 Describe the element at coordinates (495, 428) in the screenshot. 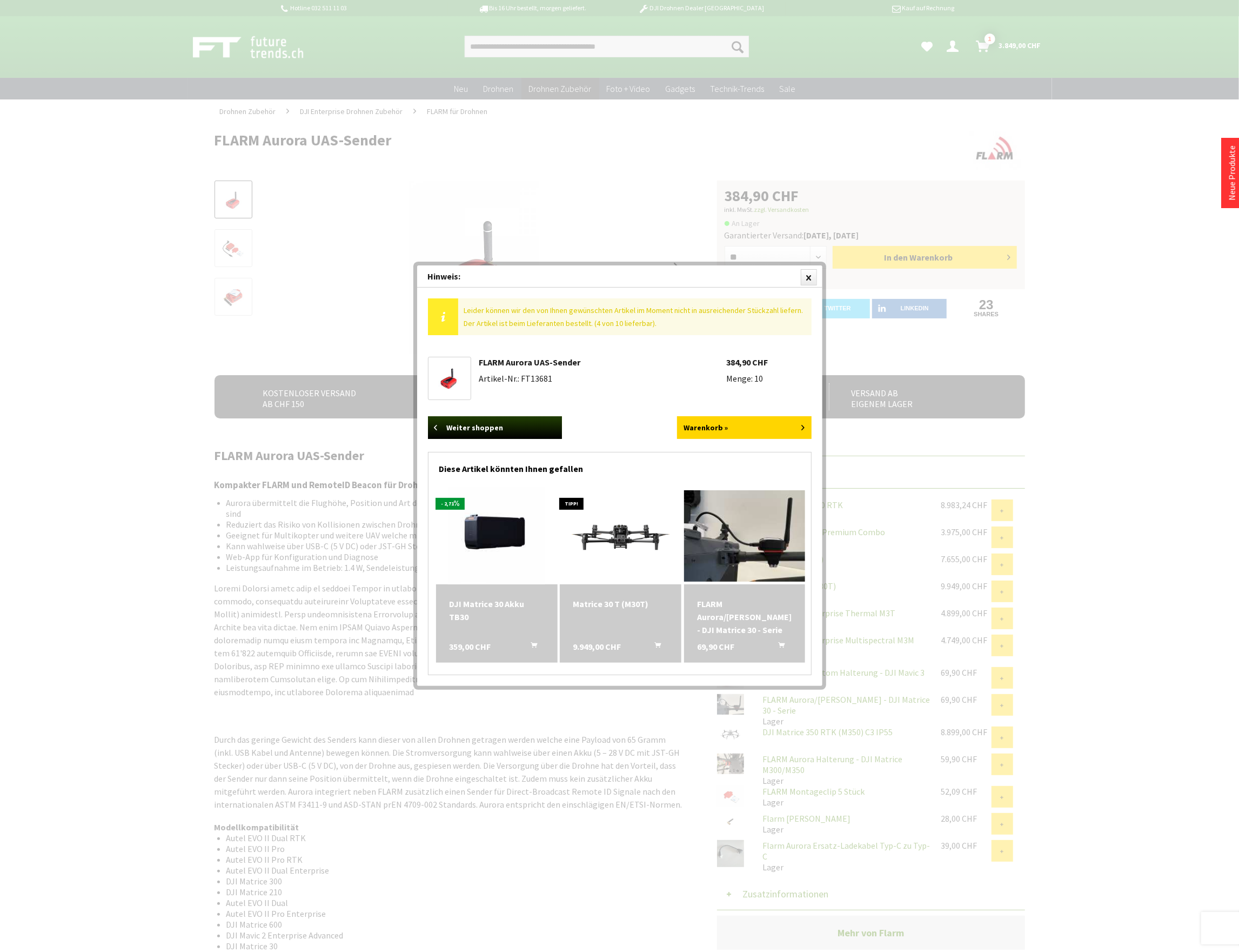

I see `a: Weiter shoppen` at that location.